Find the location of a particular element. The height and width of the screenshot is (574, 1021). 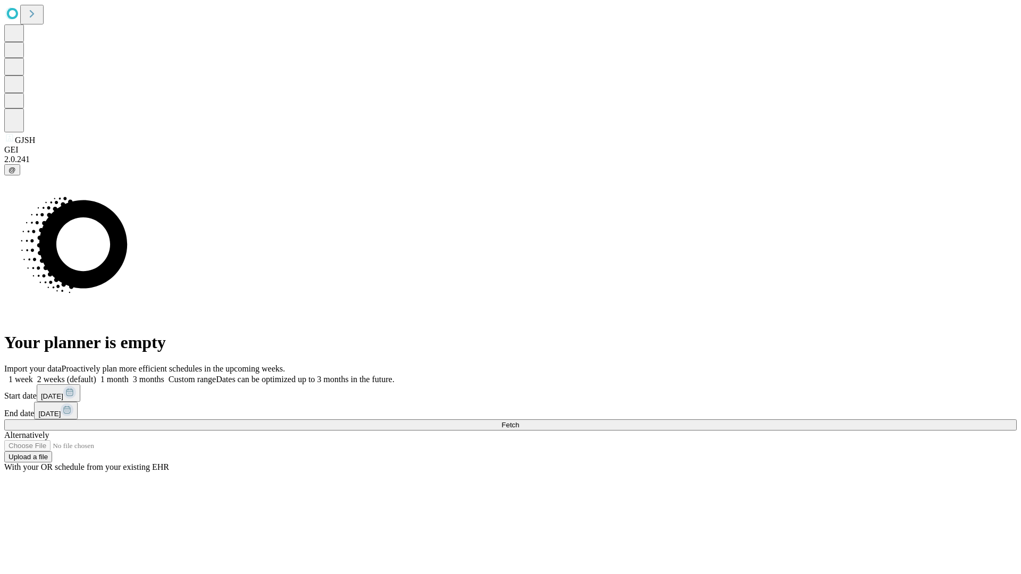

div: End date is located at coordinates (511, 411).